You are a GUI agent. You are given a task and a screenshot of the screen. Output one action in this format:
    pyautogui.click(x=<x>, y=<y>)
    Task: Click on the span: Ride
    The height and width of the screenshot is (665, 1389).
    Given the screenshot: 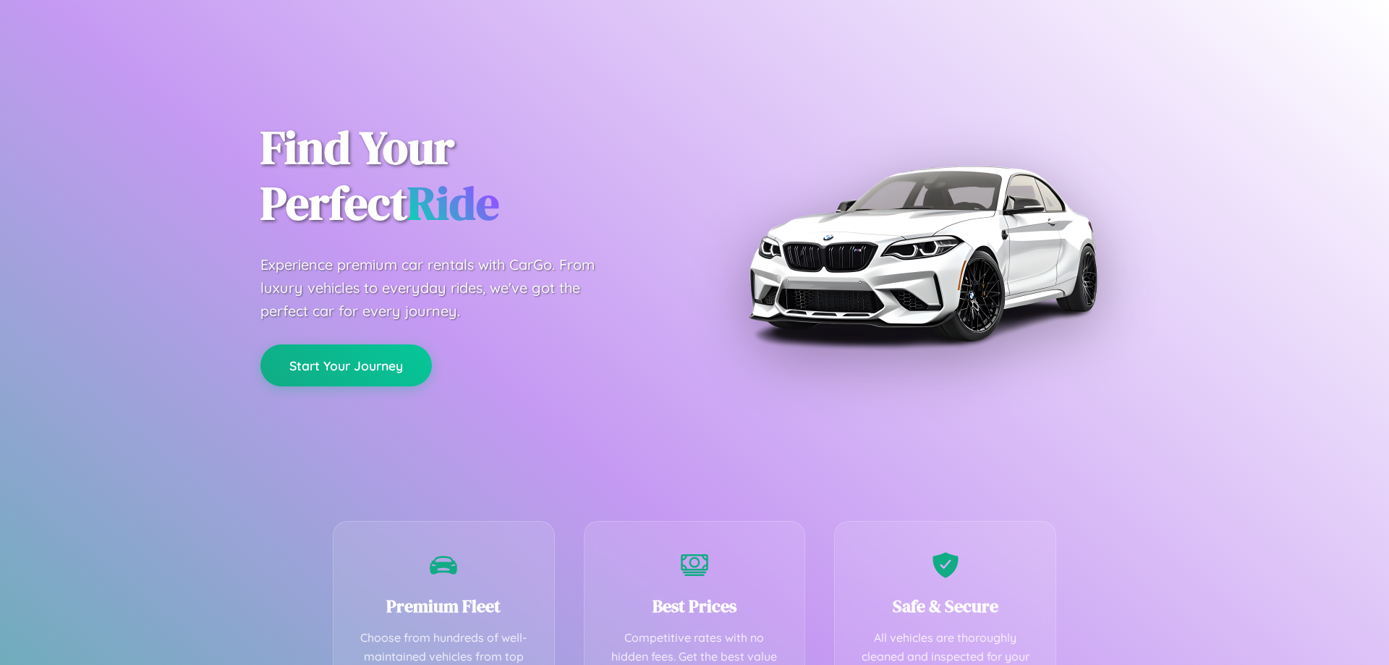 What is the action you would take?
    pyautogui.click(x=453, y=203)
    